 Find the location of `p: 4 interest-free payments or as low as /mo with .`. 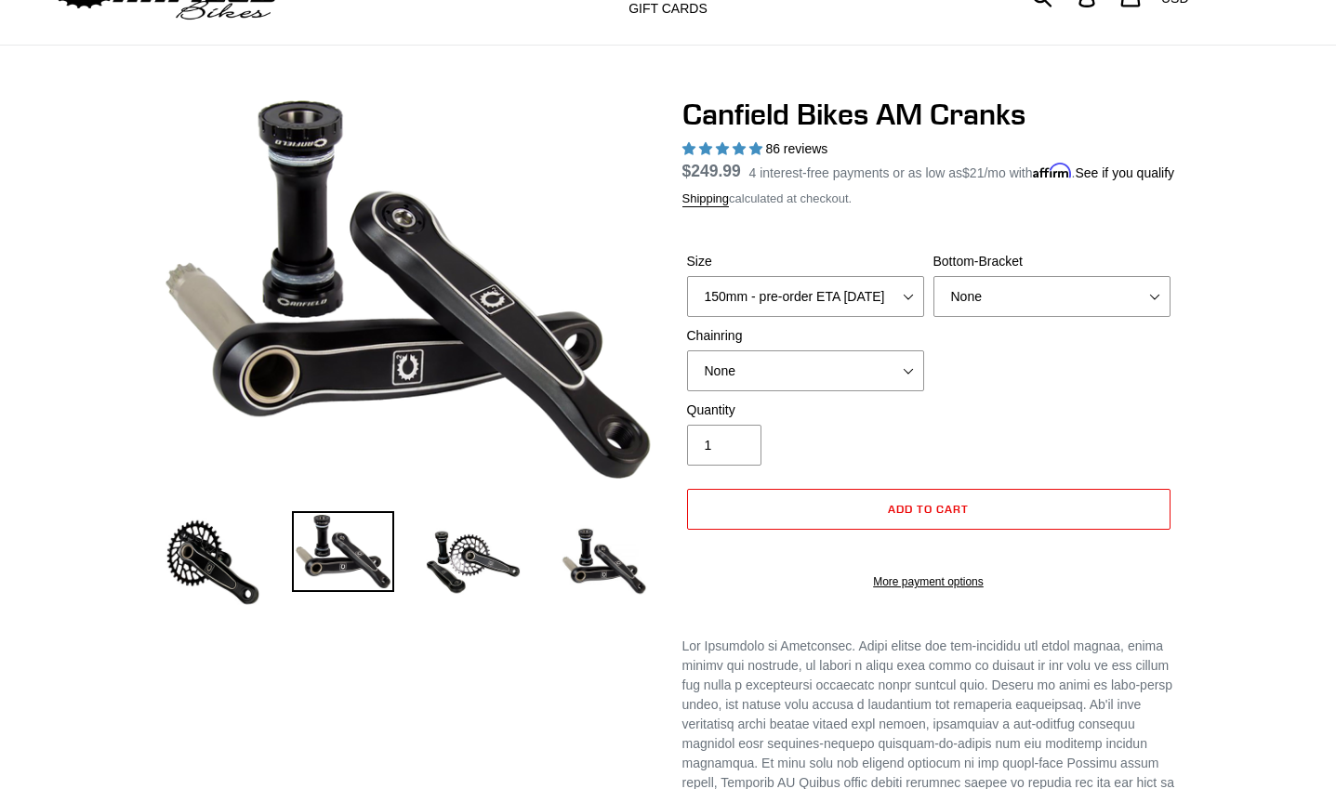

p: 4 interest-free payments or as low as /mo with . is located at coordinates (962, 171).